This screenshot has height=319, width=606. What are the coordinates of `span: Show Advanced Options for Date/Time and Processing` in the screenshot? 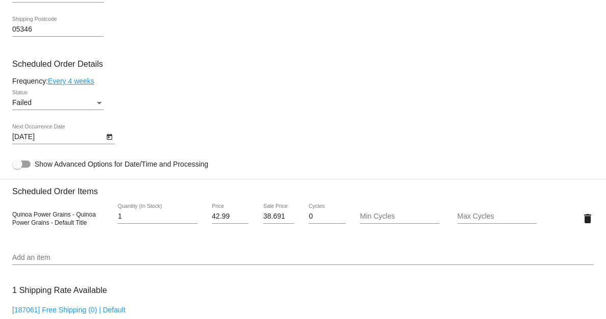 It's located at (121, 164).